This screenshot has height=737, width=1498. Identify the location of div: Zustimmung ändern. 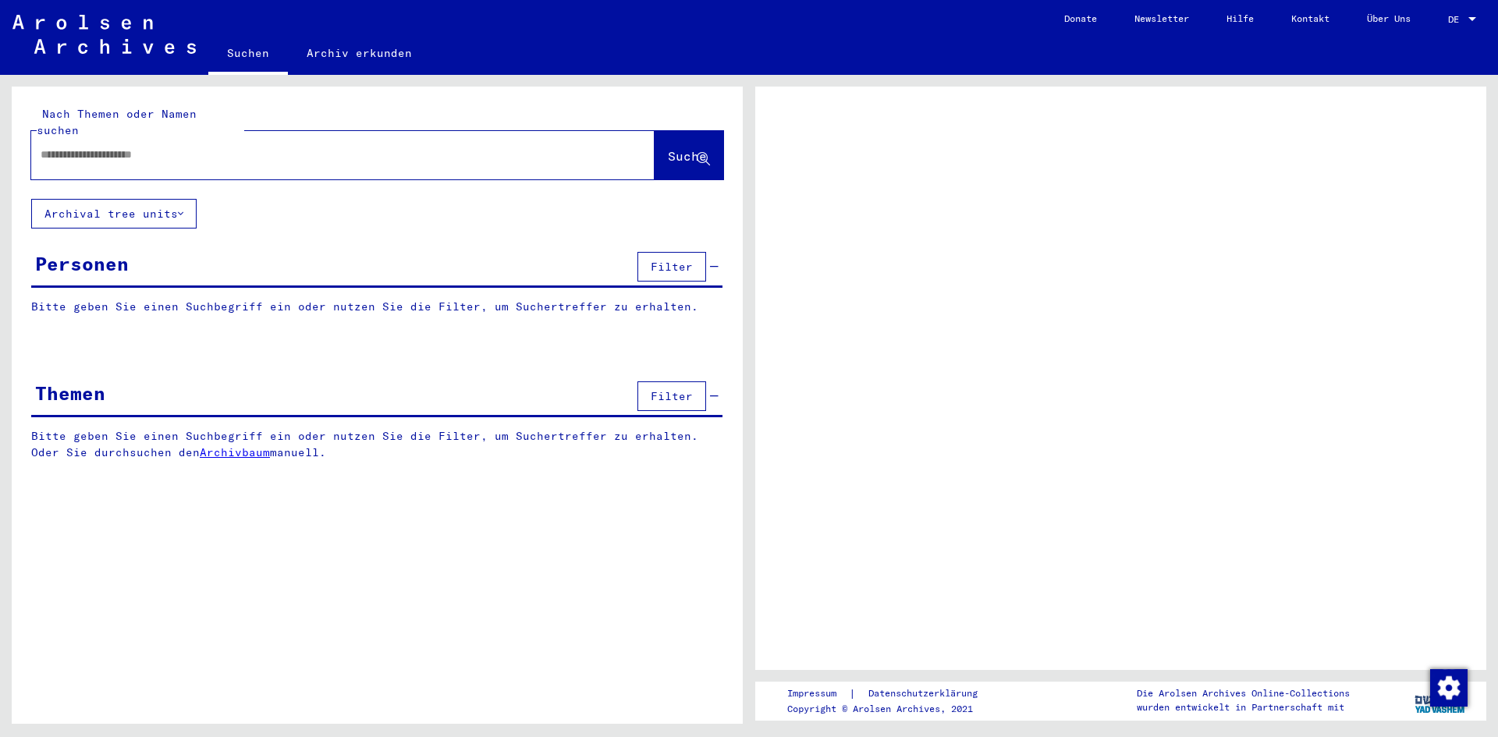
(1448, 687).